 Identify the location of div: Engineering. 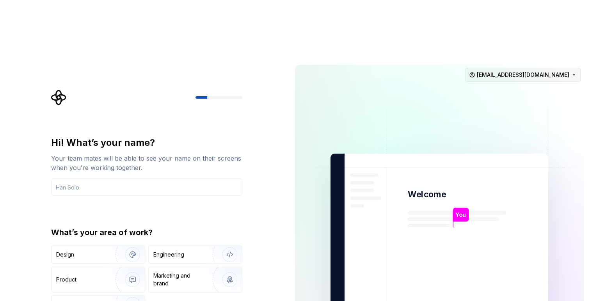
(169, 255).